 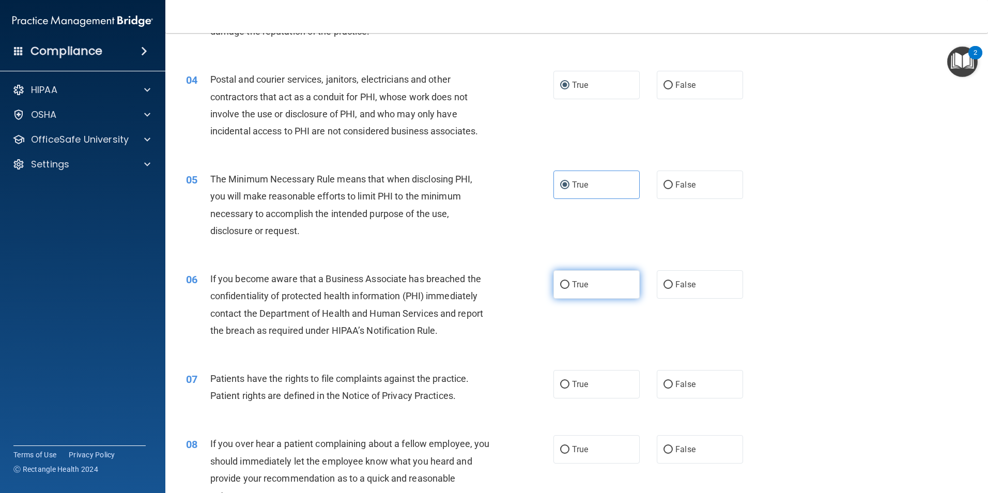 I want to click on button: Open Resource Center, 2 new notifications, so click(x=962, y=61).